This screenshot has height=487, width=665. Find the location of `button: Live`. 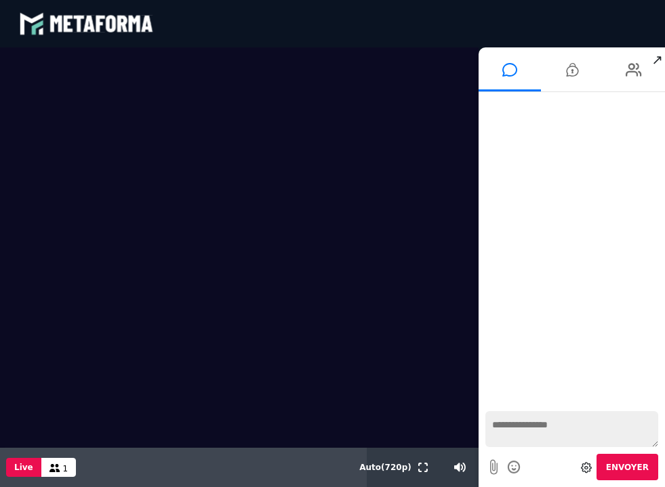

button: Live is located at coordinates (24, 468).